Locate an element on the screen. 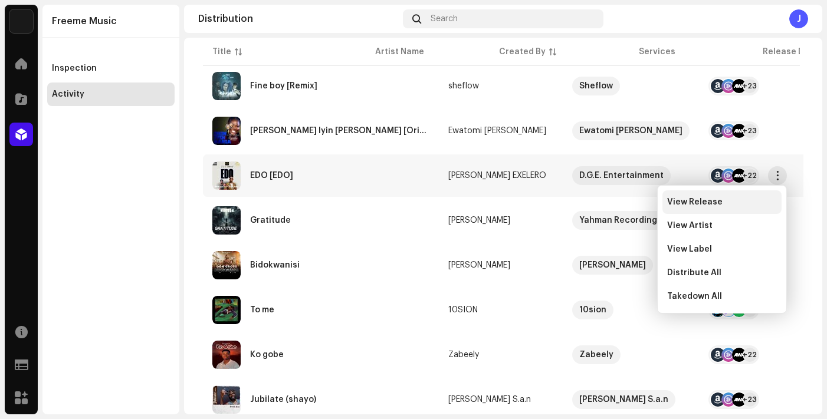 Image resolution: width=827 pixels, height=419 pixels. span: Distribute All is located at coordinates (694, 273).